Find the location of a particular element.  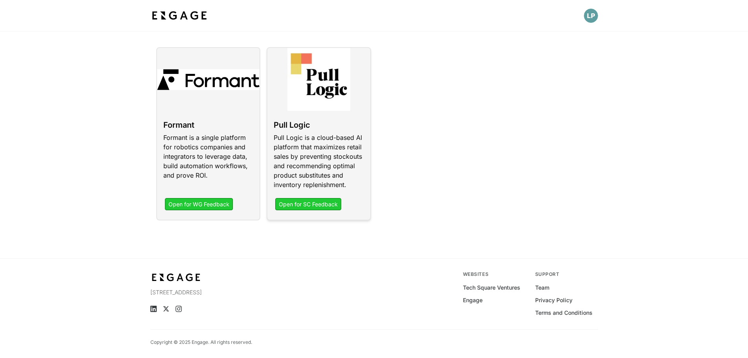

a: LinkedIn is located at coordinates (154, 309).